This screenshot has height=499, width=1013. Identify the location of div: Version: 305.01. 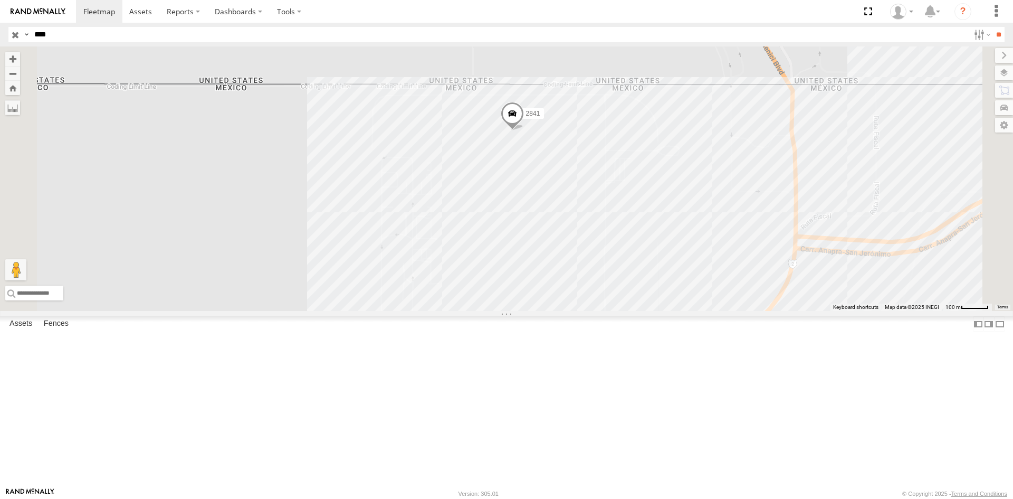
(479, 493).